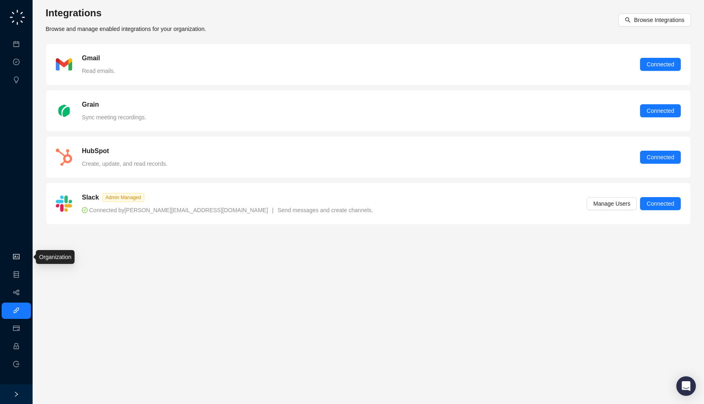 This screenshot has width=704, height=404. Describe the element at coordinates (659, 20) in the screenshot. I see `span: Browse Integrations` at that location.